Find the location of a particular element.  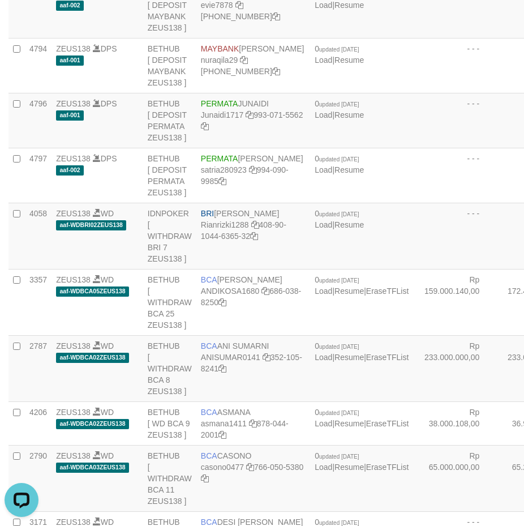

a: Copy 9940909985 to clipboard is located at coordinates (223, 181).